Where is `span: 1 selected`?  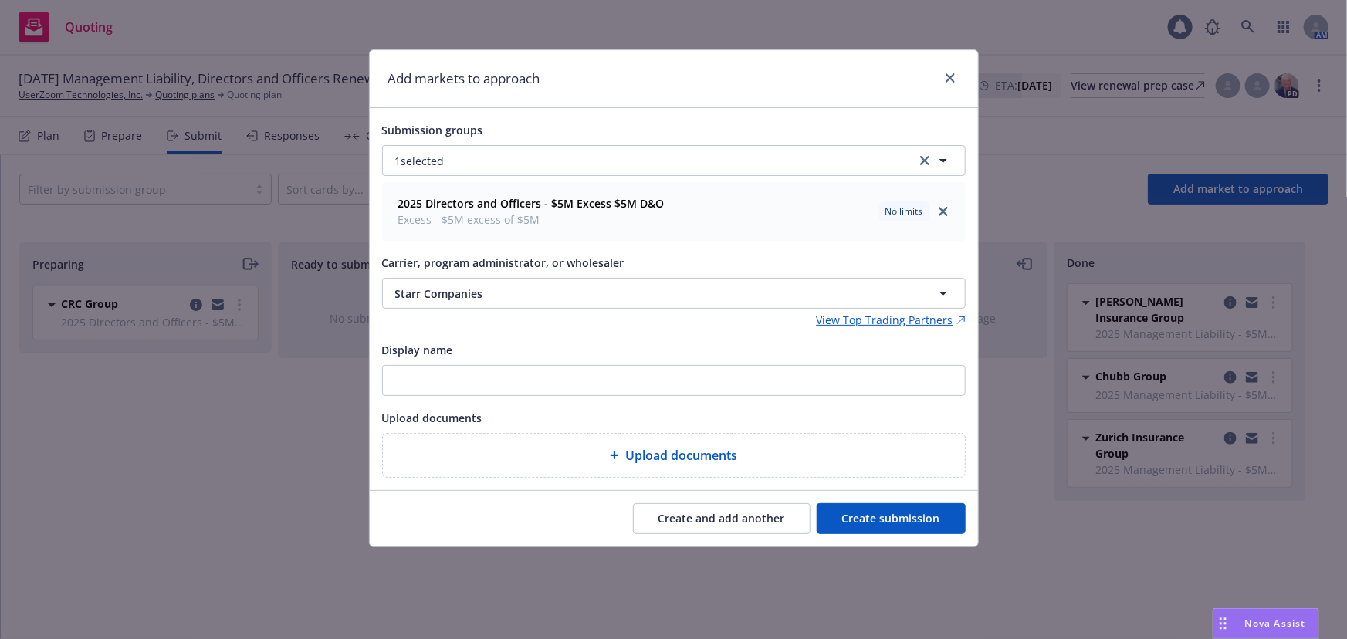 span: 1 selected is located at coordinates (420, 161).